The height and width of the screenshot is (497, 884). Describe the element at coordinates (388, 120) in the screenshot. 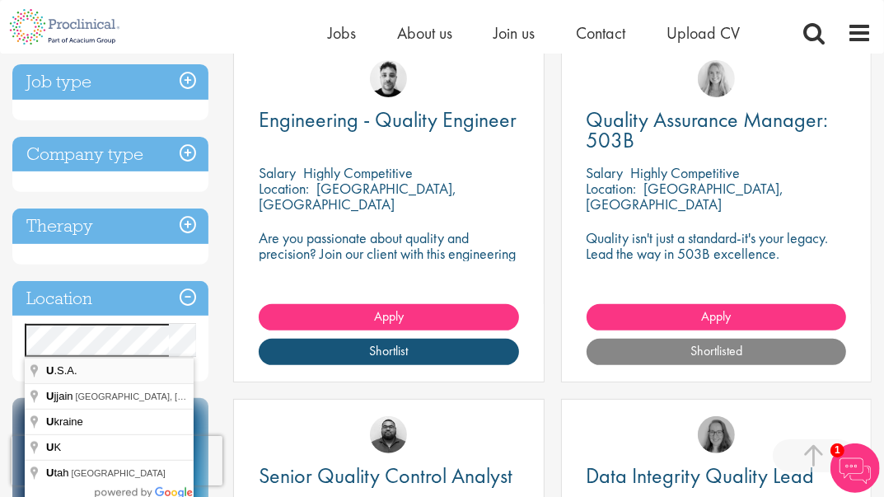

I see `a: Engineering - Quality Engineer` at that location.